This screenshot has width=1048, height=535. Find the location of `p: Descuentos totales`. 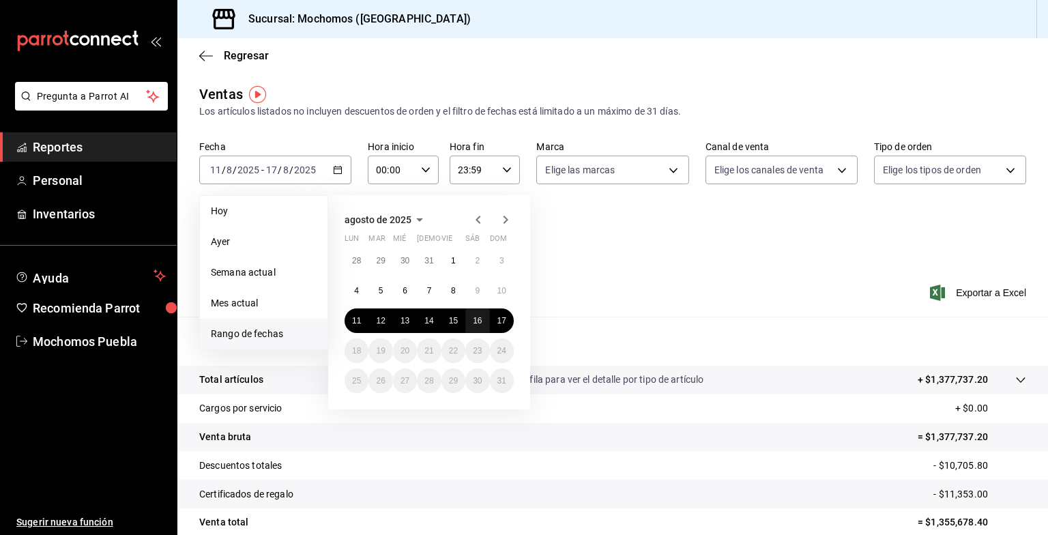

p: Descuentos totales is located at coordinates (240, 465).